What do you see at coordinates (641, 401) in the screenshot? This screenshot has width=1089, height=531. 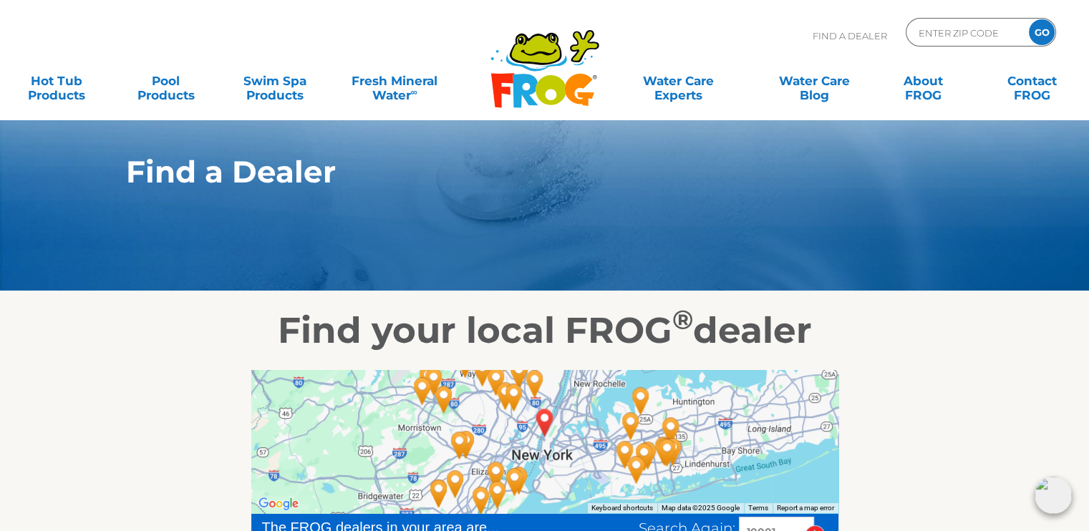 I see `div: Leslie's Poolmart, Inc. # 150 - 20 miles away.` at bounding box center [641, 401].